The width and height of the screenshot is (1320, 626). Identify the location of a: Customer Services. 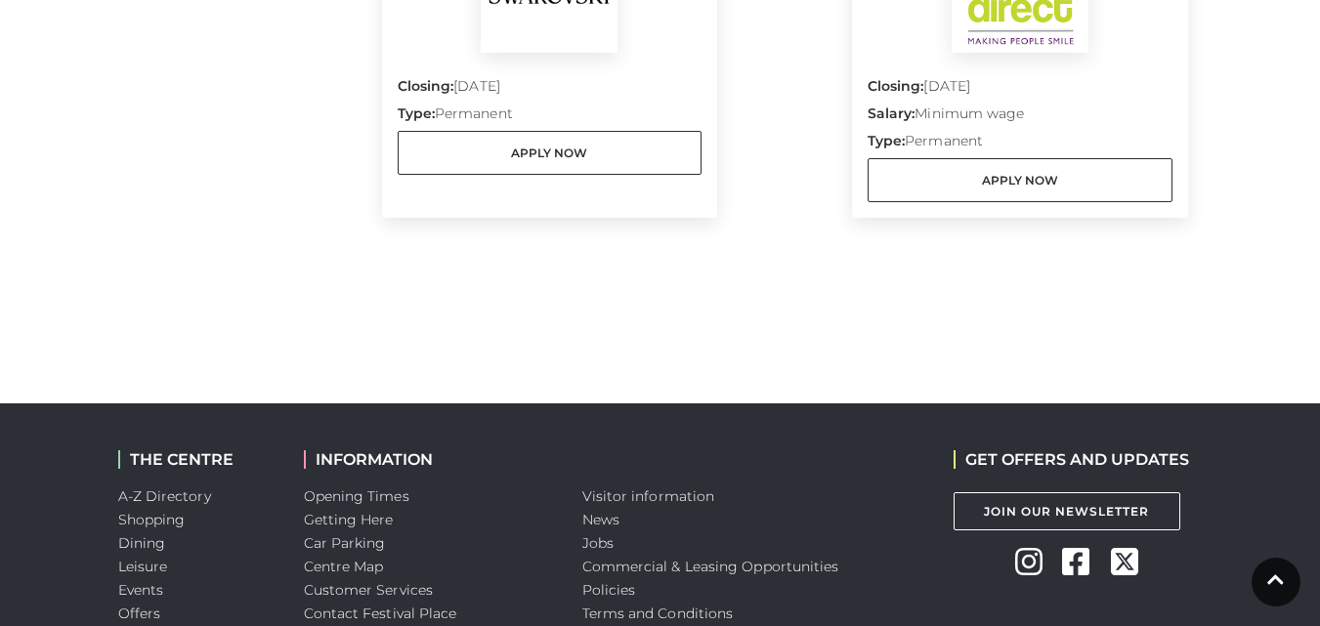
(368, 590).